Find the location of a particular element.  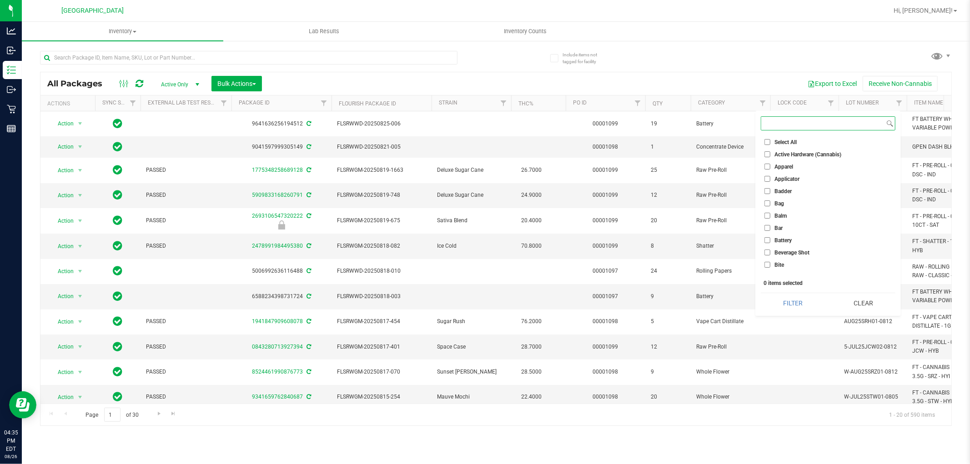

span: Applicator is located at coordinates (786, 179).